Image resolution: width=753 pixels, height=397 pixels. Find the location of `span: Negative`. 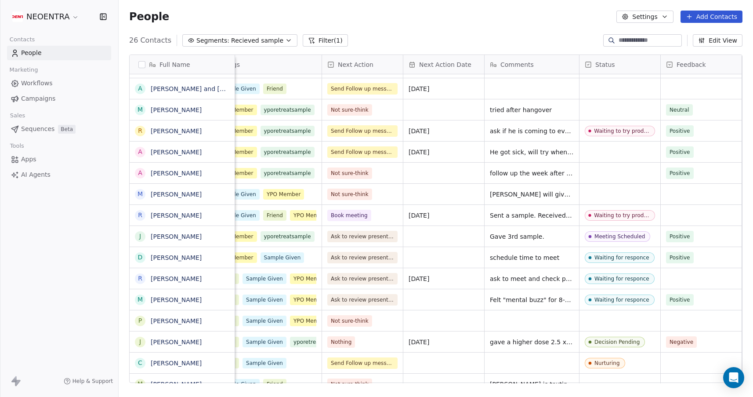

span: Negative is located at coordinates (681, 342).